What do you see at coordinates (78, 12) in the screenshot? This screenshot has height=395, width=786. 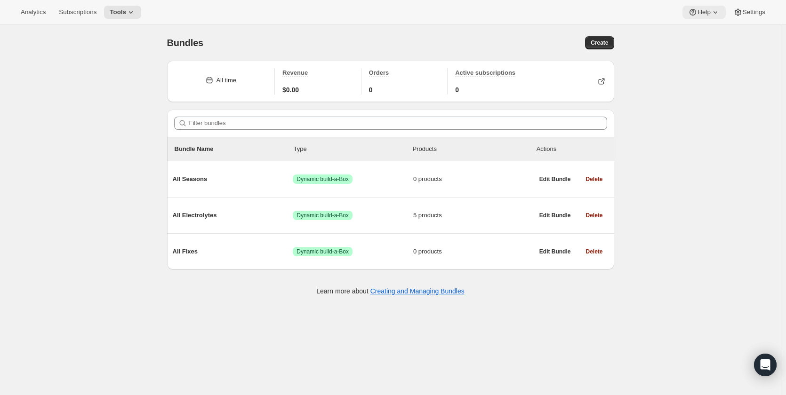 I see `span: Subscriptions` at bounding box center [78, 12].